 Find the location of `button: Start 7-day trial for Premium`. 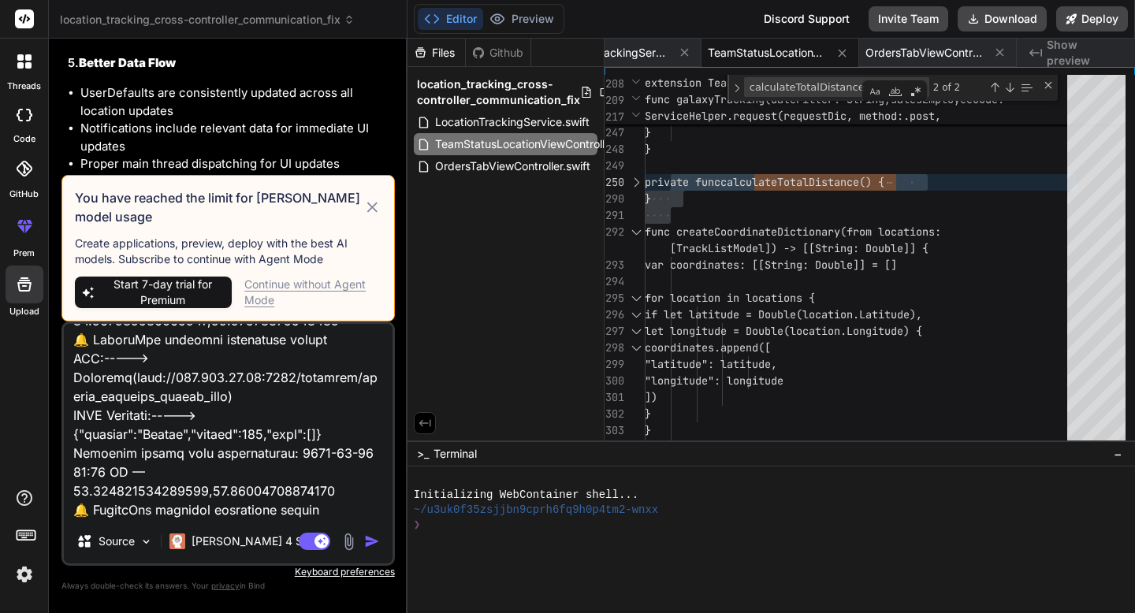

button: Start 7-day trial for Premium is located at coordinates (153, 292).